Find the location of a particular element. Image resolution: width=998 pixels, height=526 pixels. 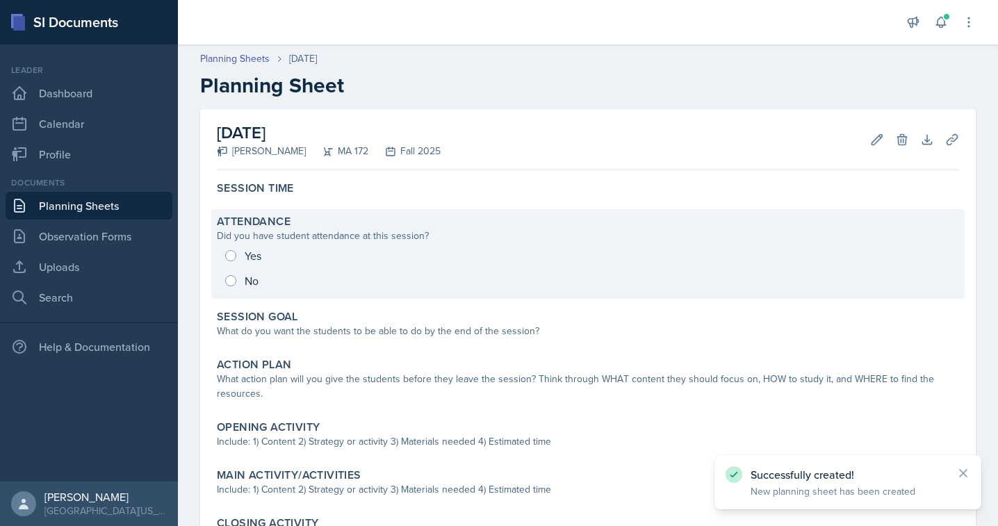

a: Calendar is located at coordinates (89, 124).